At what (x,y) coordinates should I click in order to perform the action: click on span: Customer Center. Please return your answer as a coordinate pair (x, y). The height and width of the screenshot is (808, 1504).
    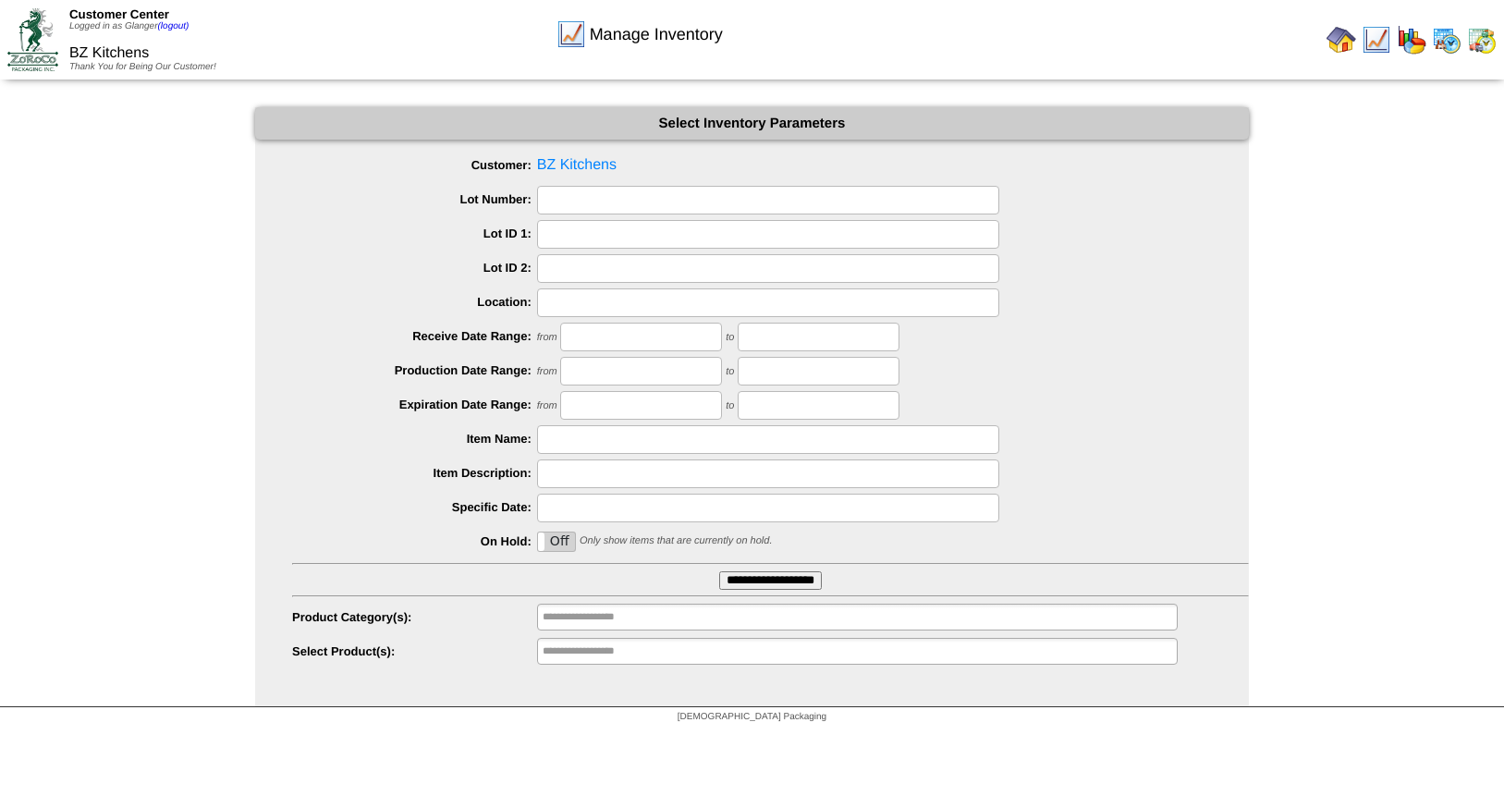
    Looking at the image, I should click on (119, 14).